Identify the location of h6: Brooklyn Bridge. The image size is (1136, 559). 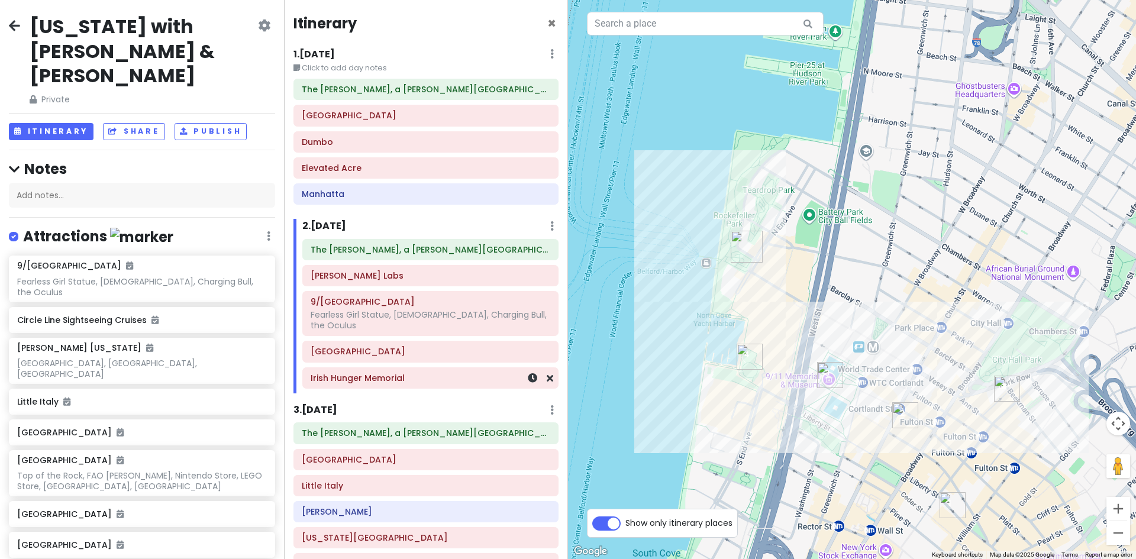
(426, 115).